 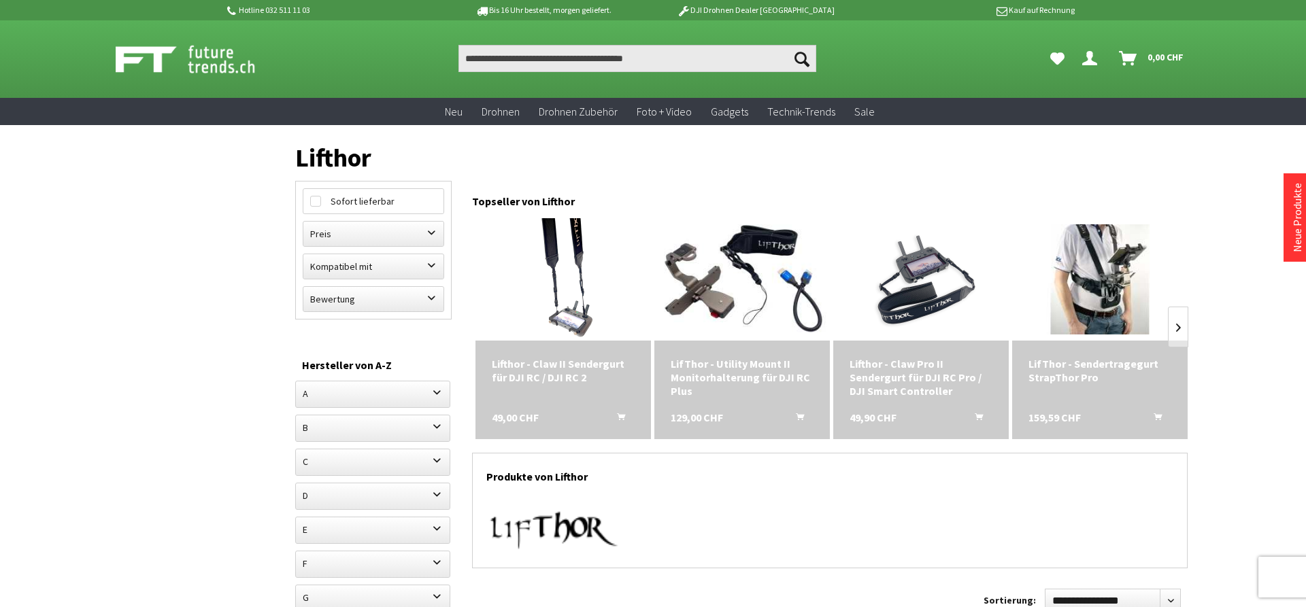 I want to click on a: Meine Favoriten, so click(x=1057, y=58).